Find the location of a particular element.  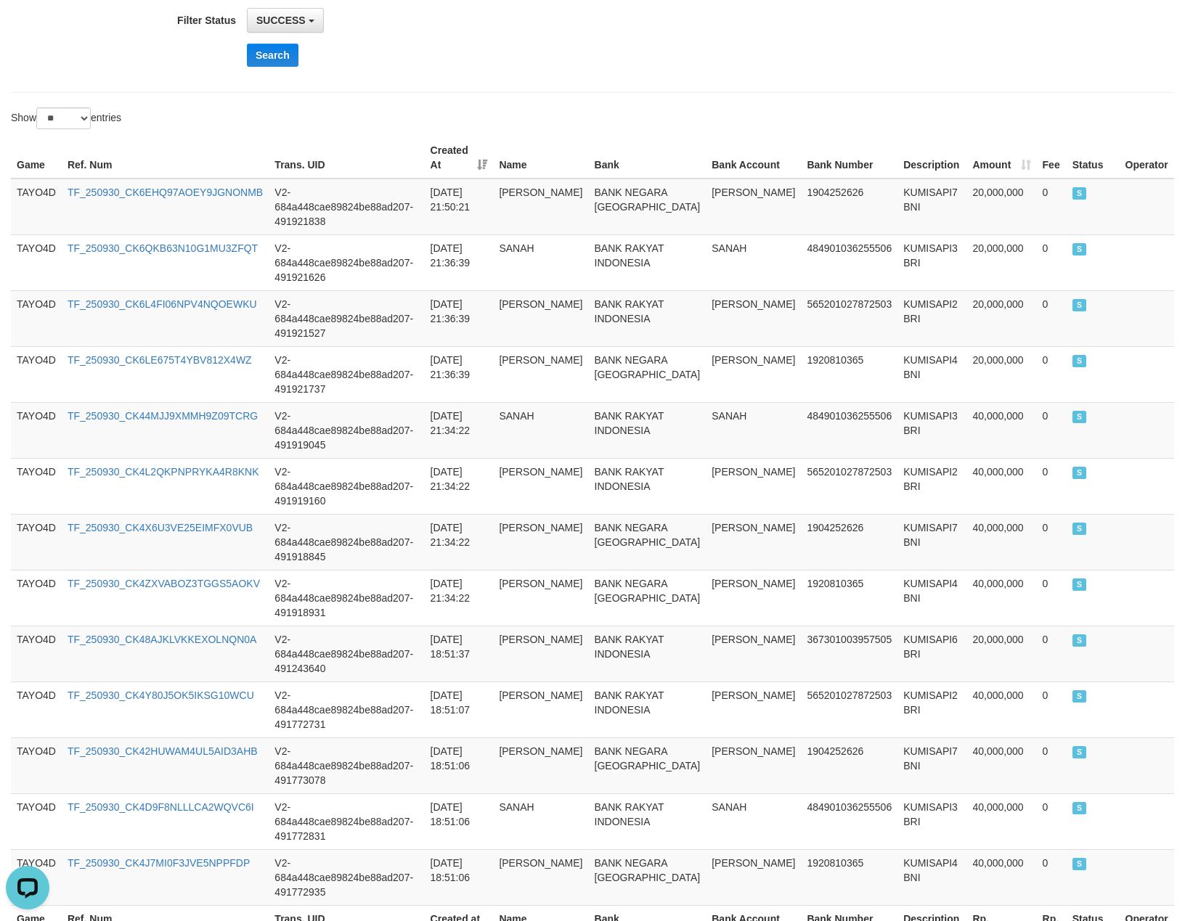

td: KUMISAPI6 BRI is located at coordinates (932, 653).